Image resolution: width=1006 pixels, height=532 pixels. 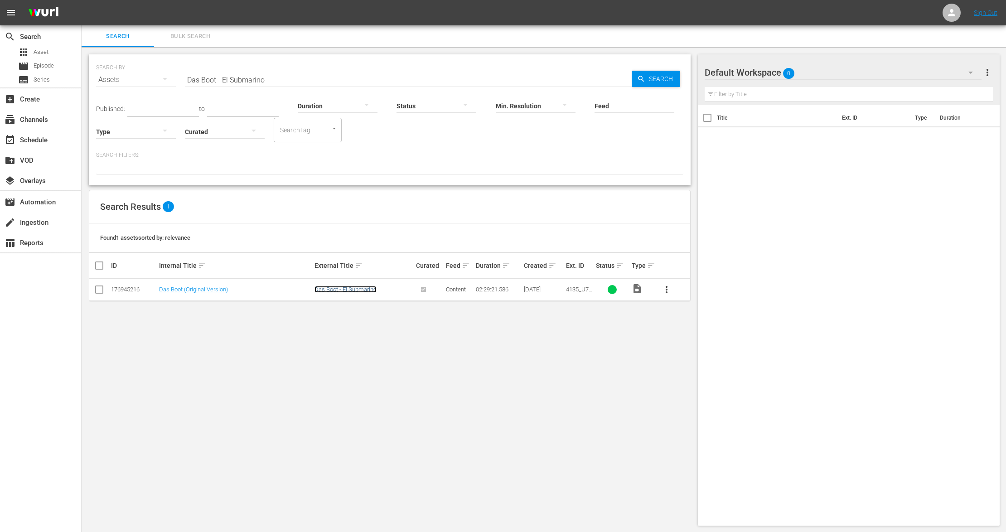 I want to click on div: ID, so click(x=134, y=265).